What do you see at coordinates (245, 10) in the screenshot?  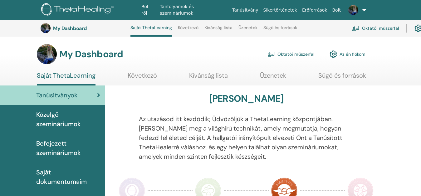 I see `a: Tanúsítvány` at bounding box center [245, 10].